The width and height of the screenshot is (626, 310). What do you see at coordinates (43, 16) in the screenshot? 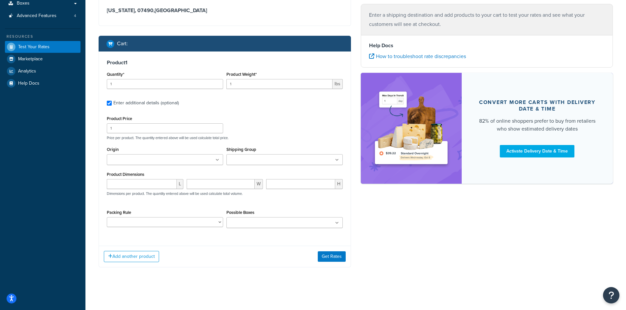
I see `li: Advanced Features` at bounding box center [43, 16].